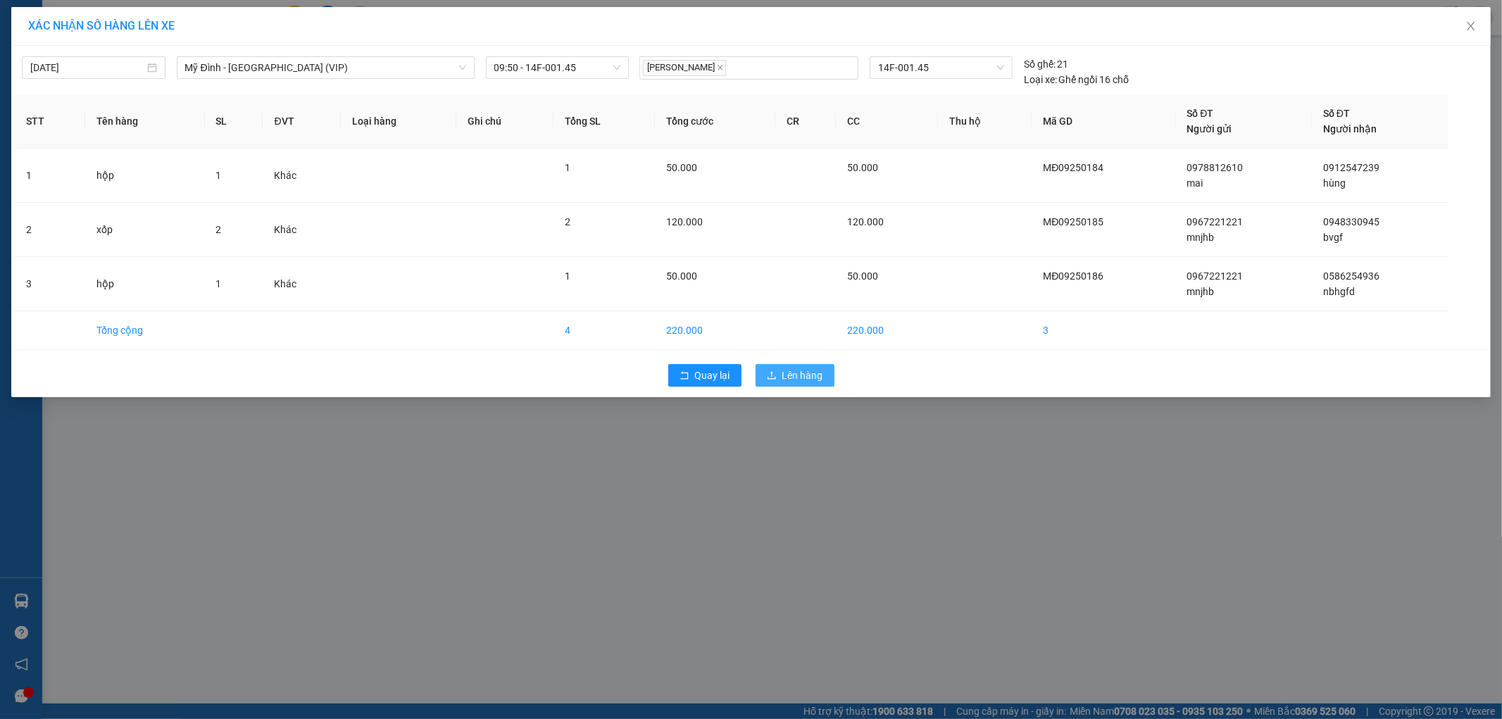 Image resolution: width=1502 pixels, height=719 pixels. I want to click on th: Tổng cước, so click(715, 121).